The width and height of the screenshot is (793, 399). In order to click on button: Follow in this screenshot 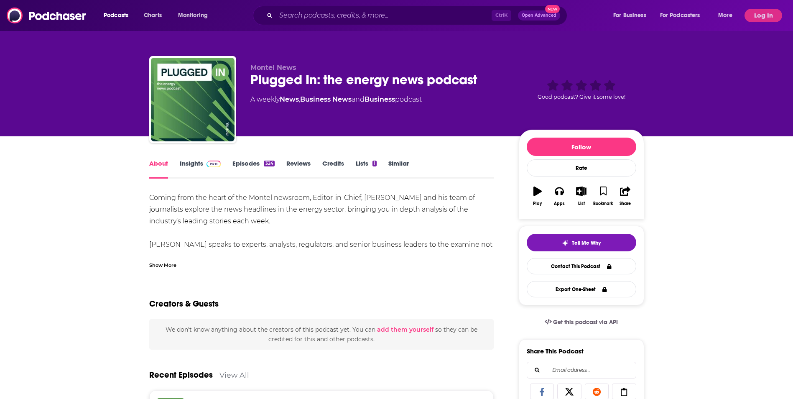, I will do `click(581, 147)`.